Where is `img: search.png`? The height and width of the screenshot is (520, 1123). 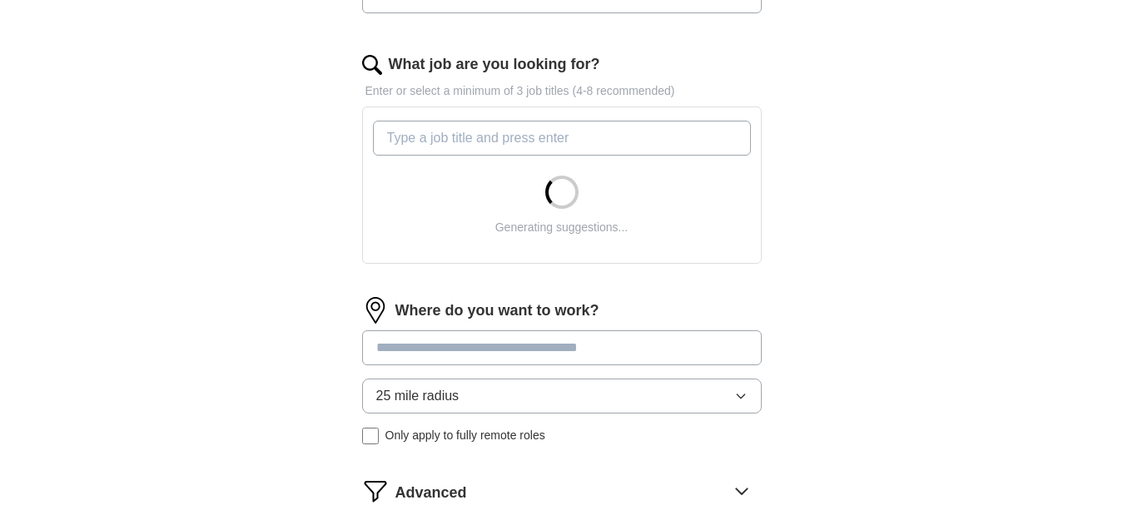 img: search.png is located at coordinates (372, 65).